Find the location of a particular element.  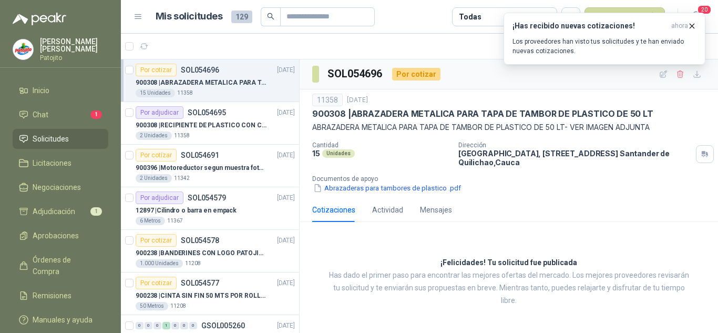

h3: SOL054696 is located at coordinates (355, 74).